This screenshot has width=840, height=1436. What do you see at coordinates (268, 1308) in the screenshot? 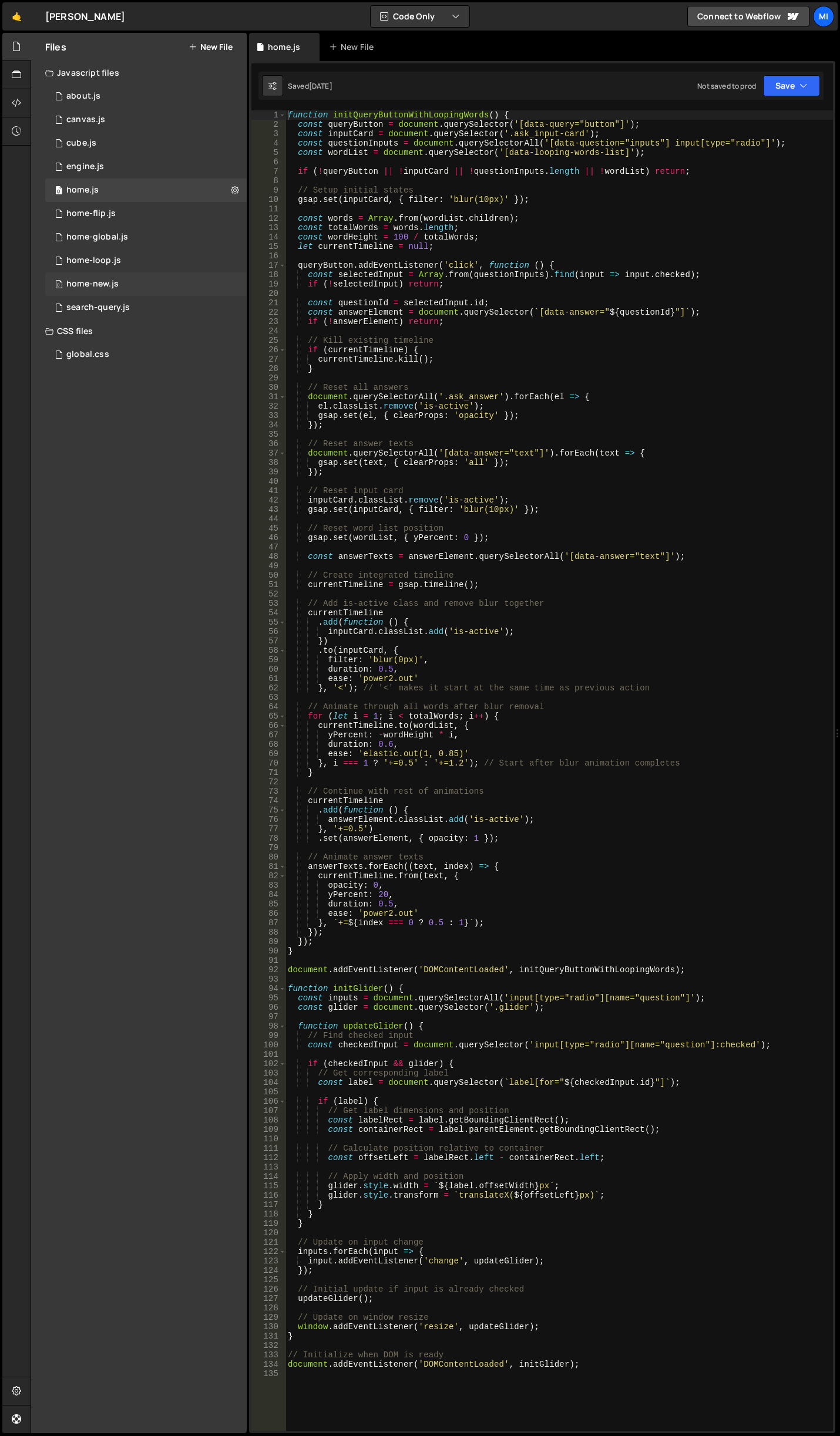
I see `div: 128` at bounding box center [268, 1308].